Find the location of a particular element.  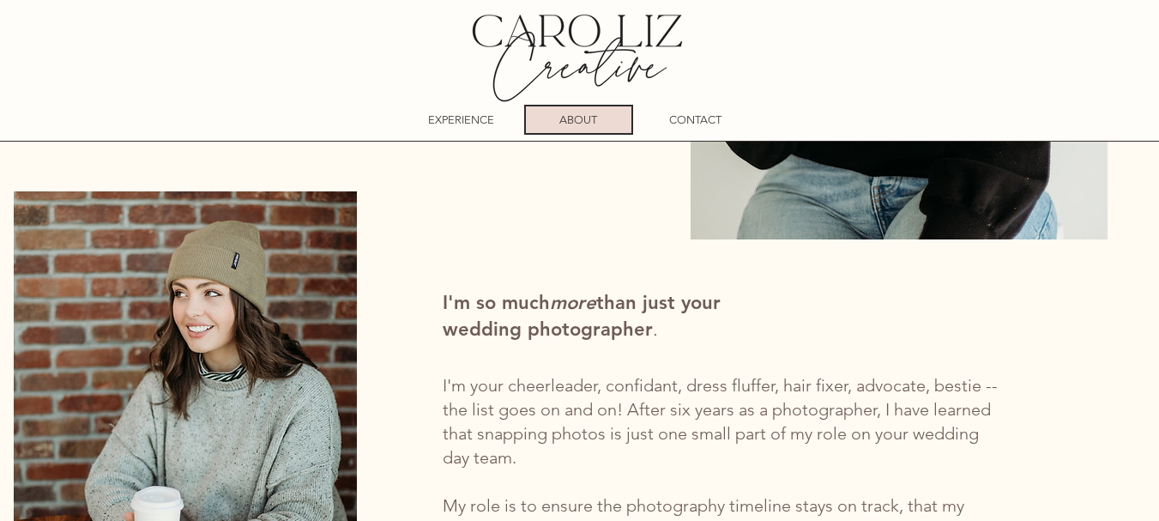

p: EXPERIENCE is located at coordinates (461, 119).